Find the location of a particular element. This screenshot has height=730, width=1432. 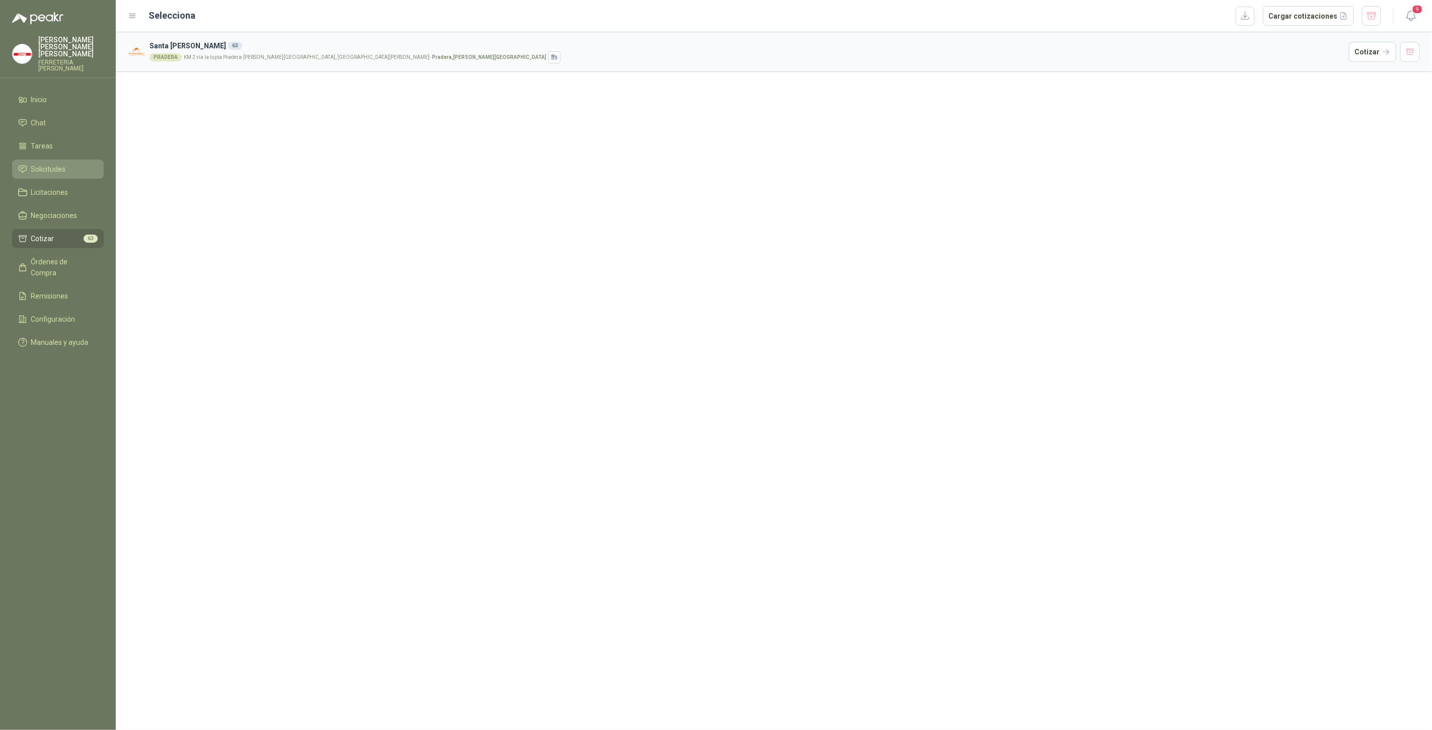

button: Cotizar is located at coordinates (1373, 52).